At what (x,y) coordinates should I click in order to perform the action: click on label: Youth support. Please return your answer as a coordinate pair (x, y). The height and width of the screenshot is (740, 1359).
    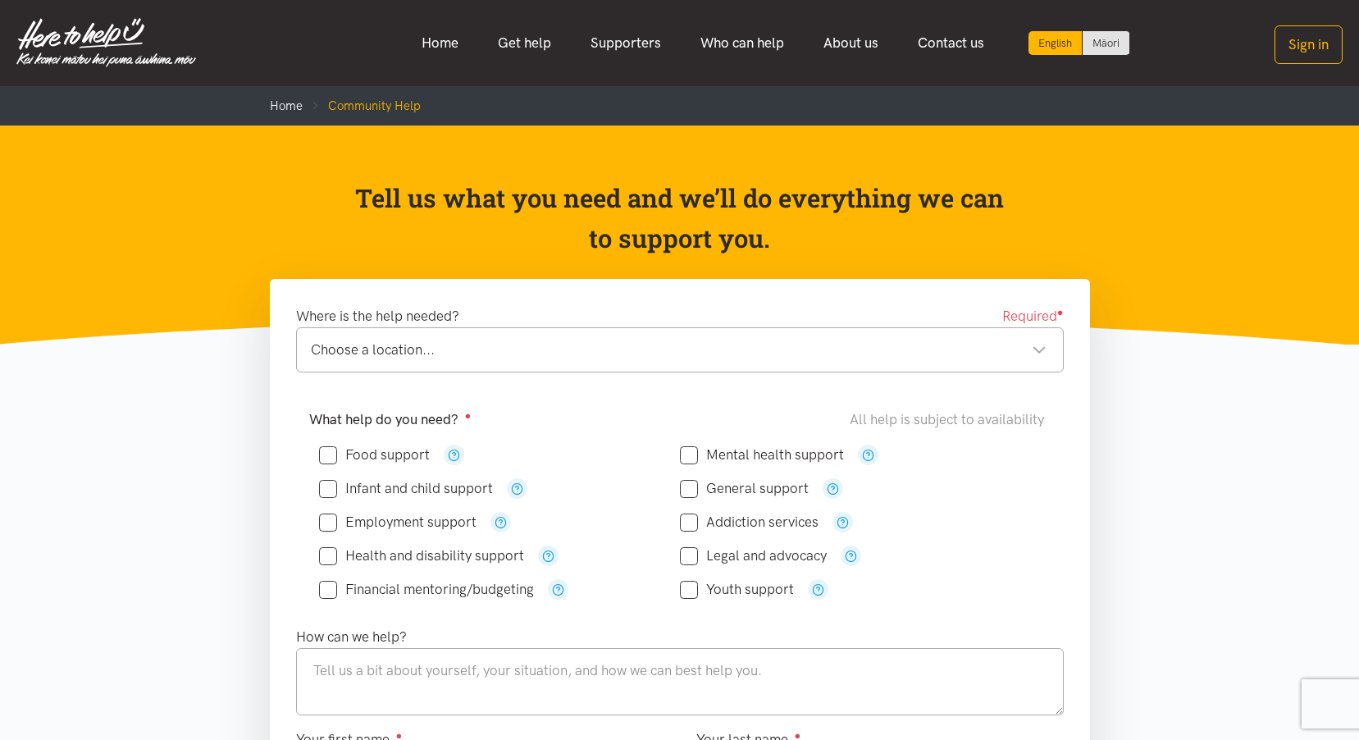
    Looking at the image, I should click on (736, 589).